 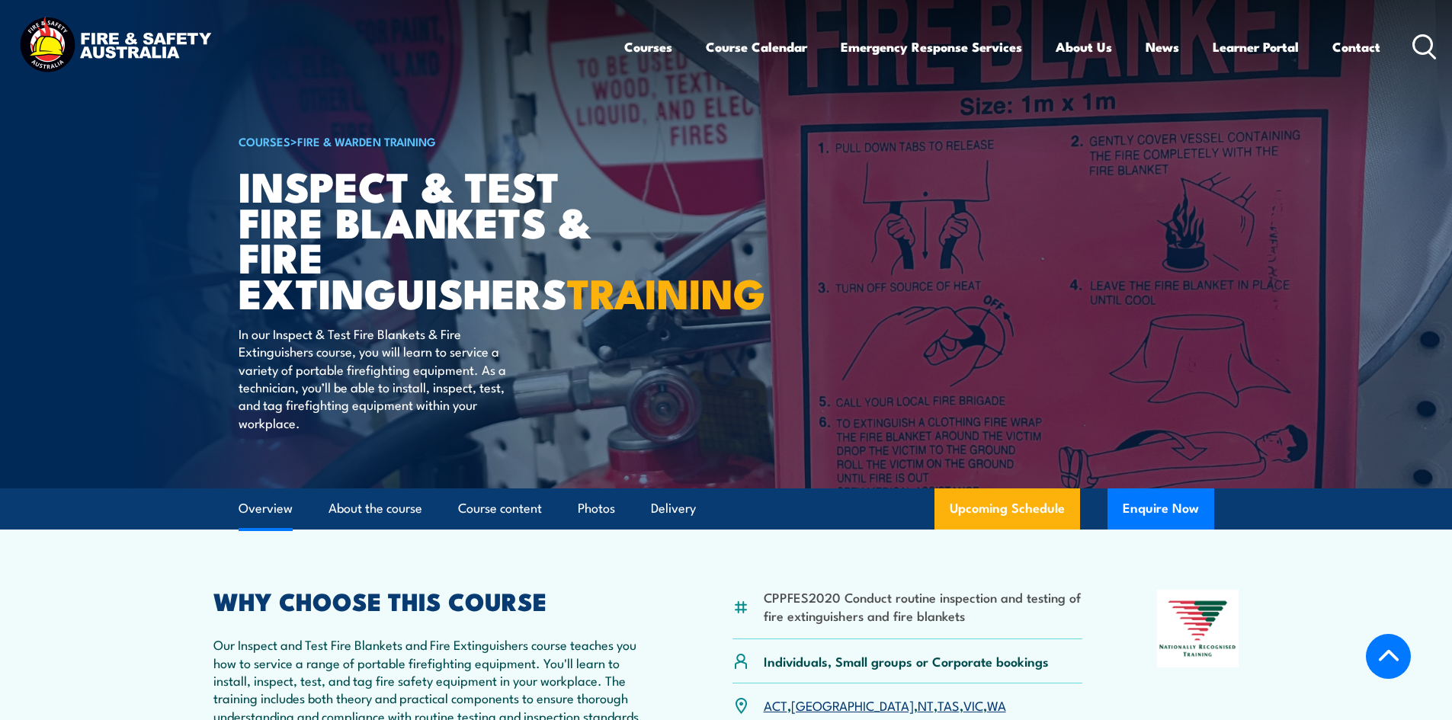 What do you see at coordinates (923, 606) in the screenshot?
I see `li: CPPFES2020 Conduct routine inspection and testing of fire extinguishers and fire blankets` at bounding box center [923, 606].